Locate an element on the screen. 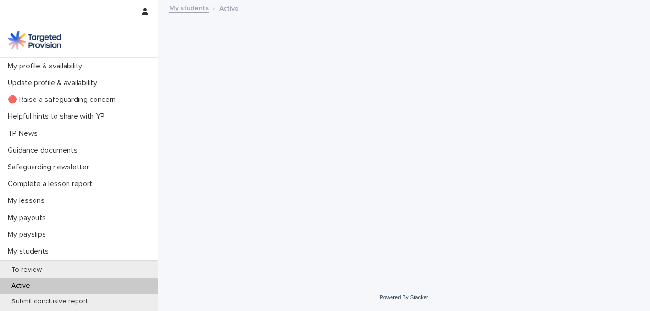 The height and width of the screenshot is (311, 650). p: Complete a lesson report is located at coordinates (52, 184).